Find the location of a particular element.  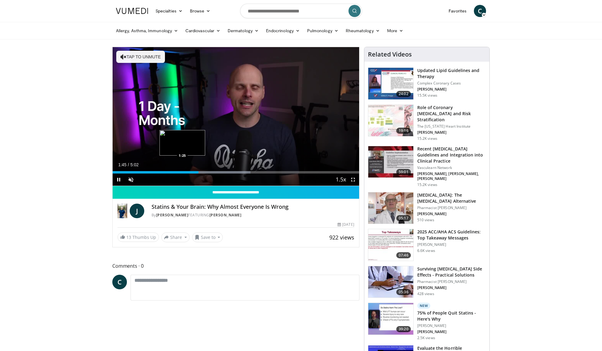

span: 07:46 is located at coordinates (403, 256).